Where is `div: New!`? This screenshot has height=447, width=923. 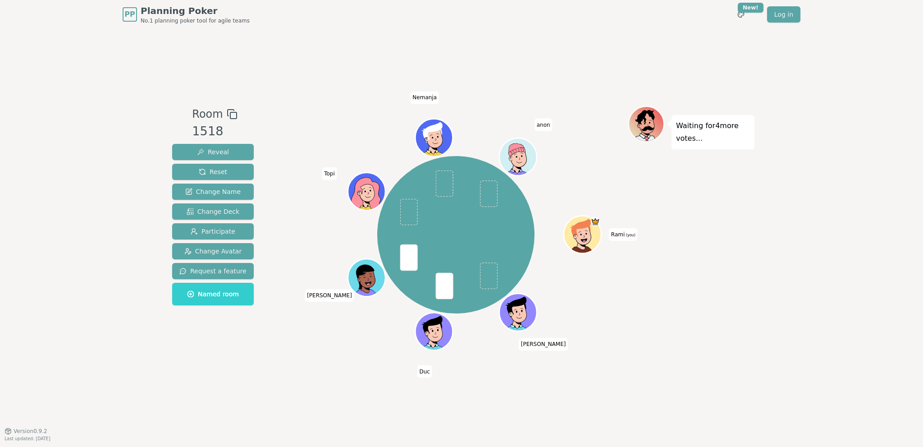
div: New! is located at coordinates (751, 8).